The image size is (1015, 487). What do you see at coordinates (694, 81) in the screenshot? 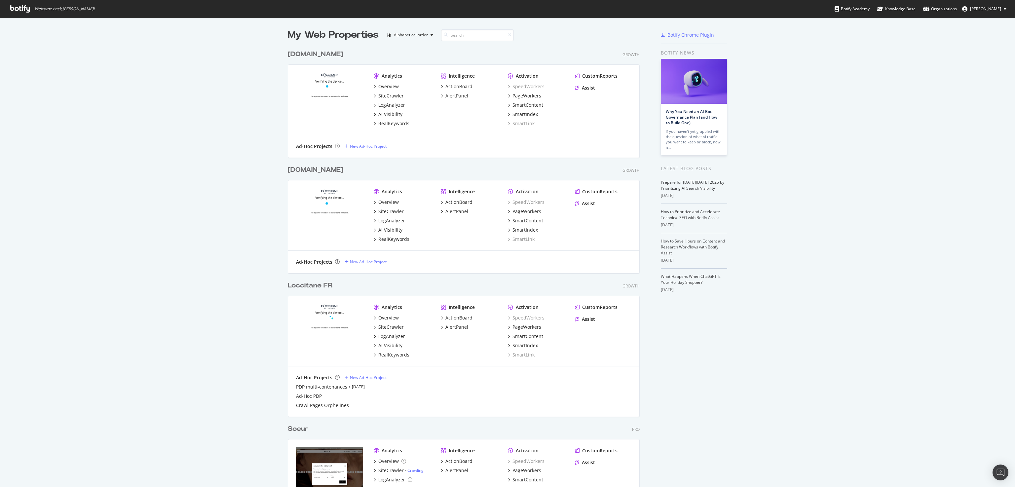
I see `img: Why You Need an AI Bot Governance Plan (and How to Build One)` at bounding box center [694, 81].